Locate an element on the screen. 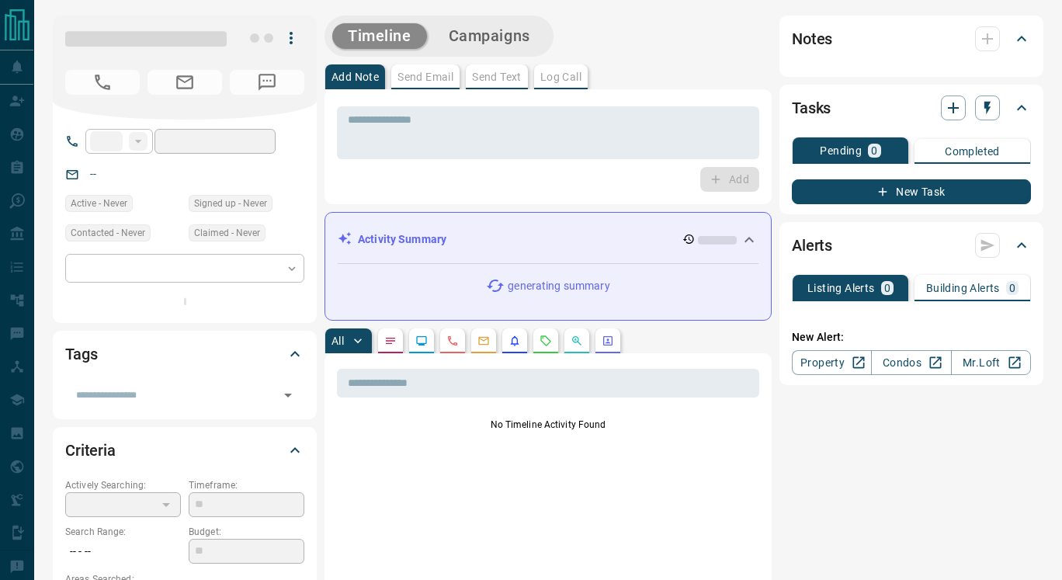 The image size is (1062, 580). p: Search Range: is located at coordinates (123, 532).